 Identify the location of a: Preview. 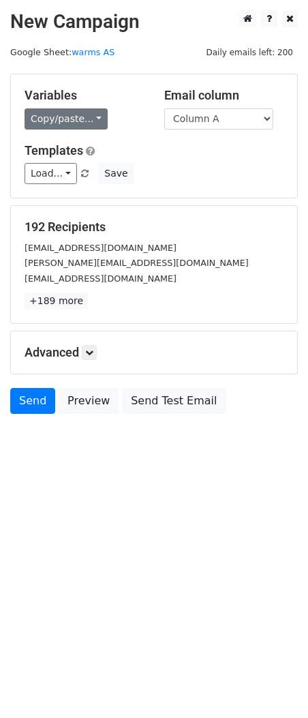
(89, 401).